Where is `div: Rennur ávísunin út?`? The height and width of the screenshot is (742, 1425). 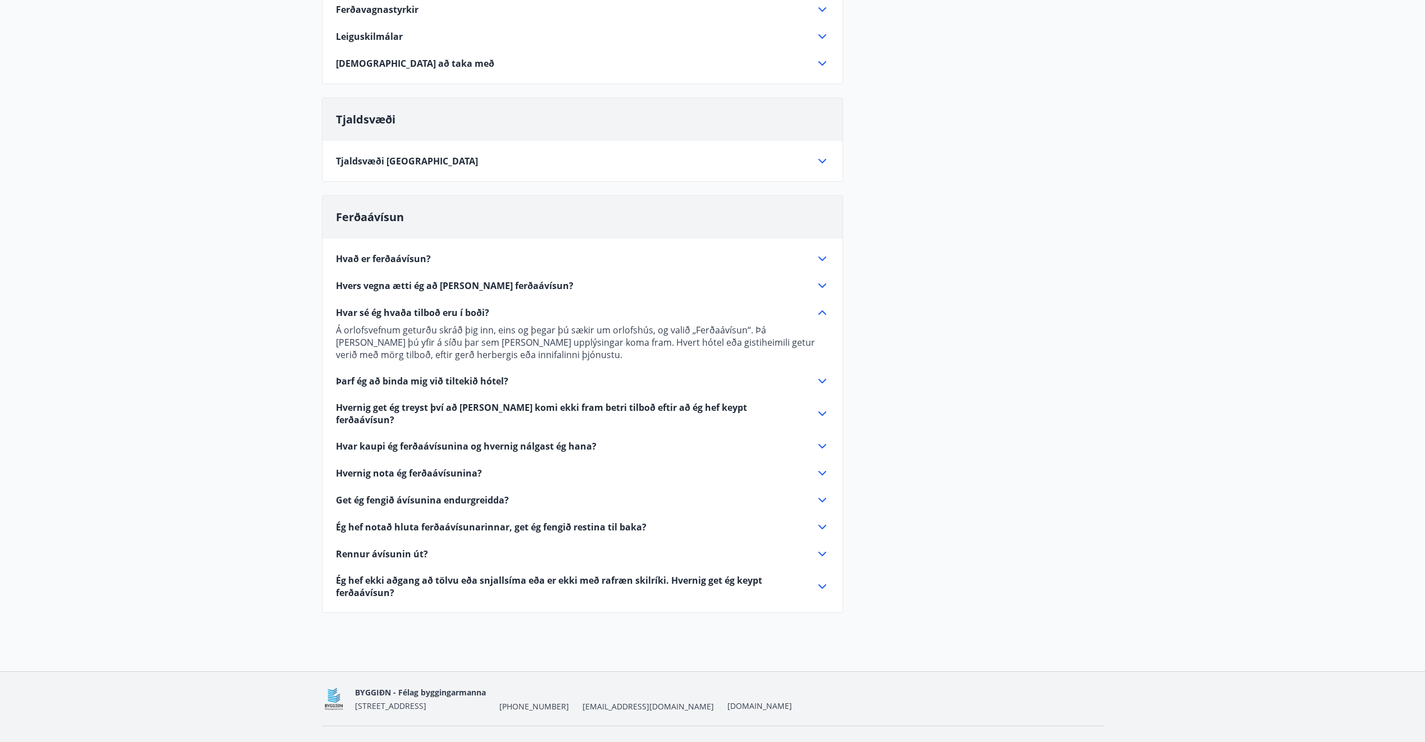 div: Rennur ávísunin út? is located at coordinates (582, 554).